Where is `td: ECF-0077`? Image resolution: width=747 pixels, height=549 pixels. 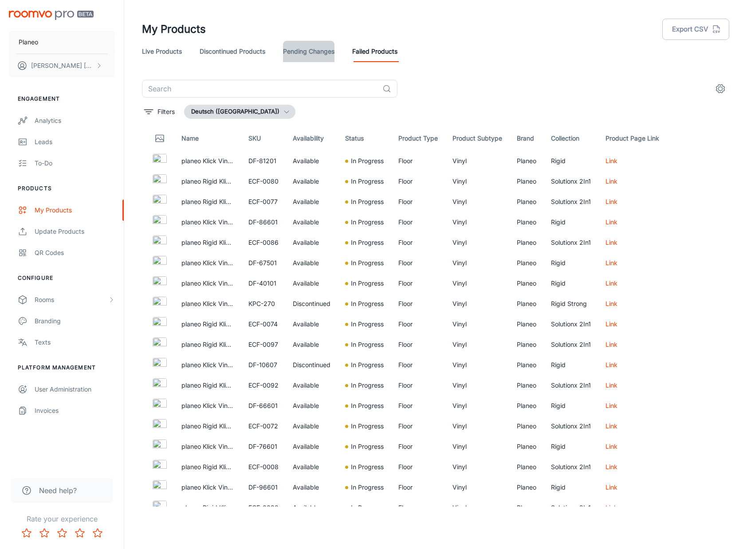
td: ECF-0077 is located at coordinates (264, 202).